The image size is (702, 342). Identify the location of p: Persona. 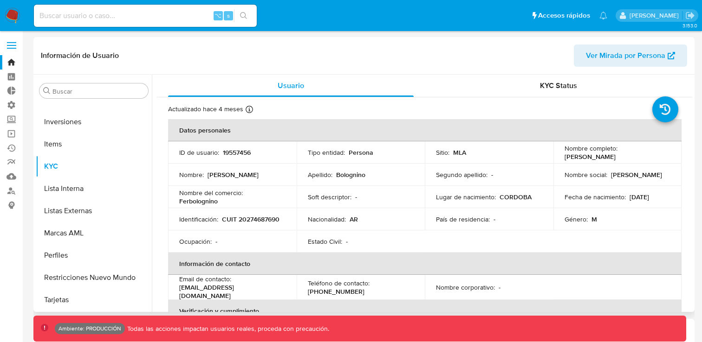
(361, 153).